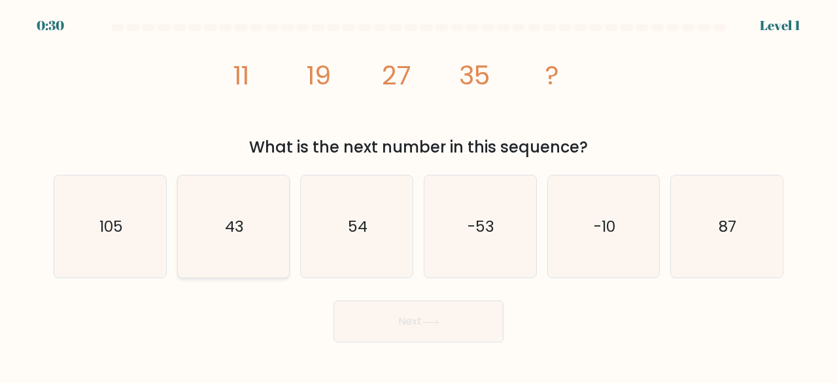  I want to click on div: What is the next number in this sequence?, so click(419, 147).